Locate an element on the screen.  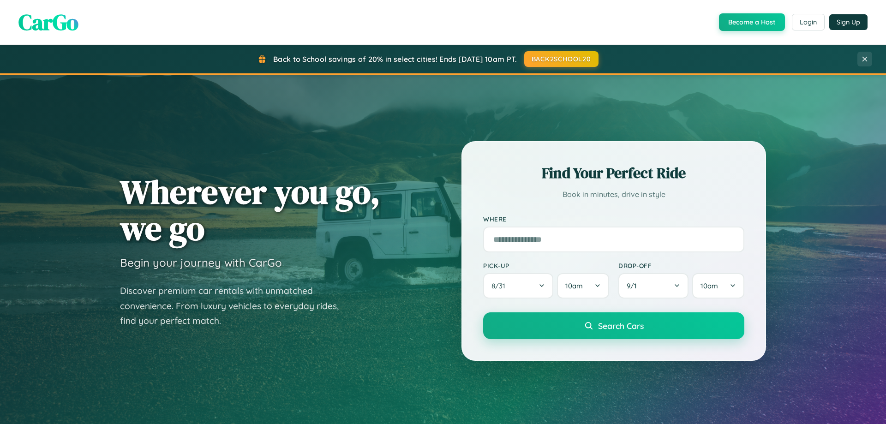
label: Pick-up is located at coordinates (546, 265).